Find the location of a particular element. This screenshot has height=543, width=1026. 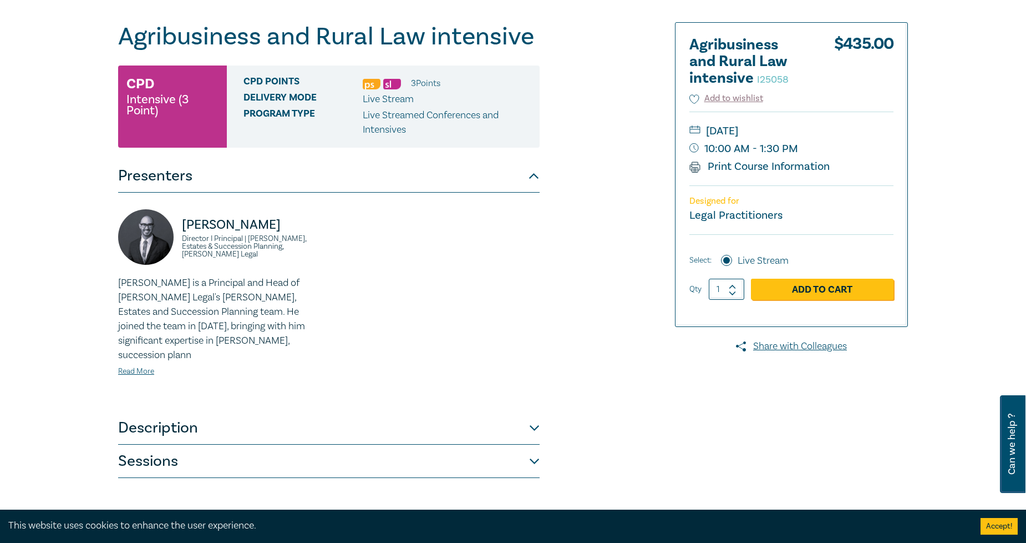

h1: Agribusiness and Rural Law intensive is located at coordinates (329, 37).